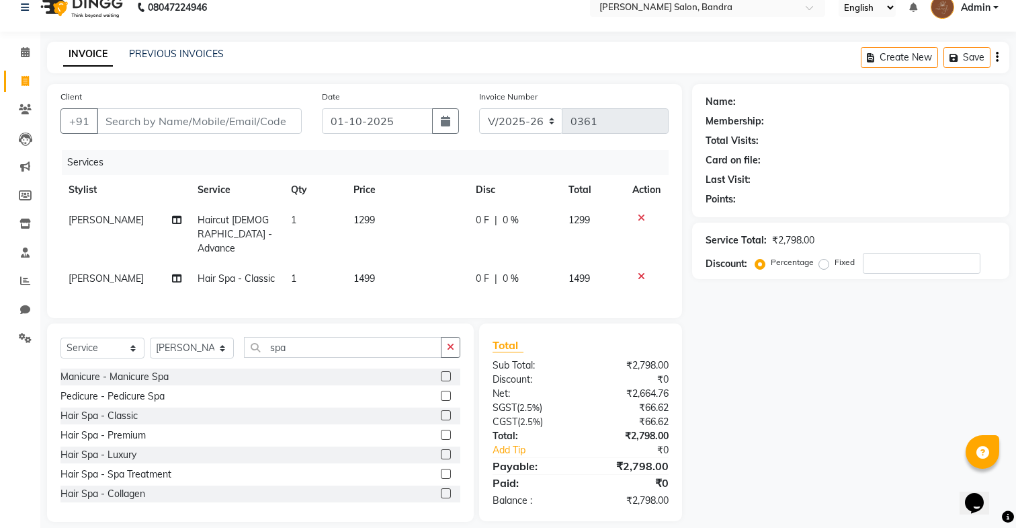 The image size is (1016, 528). Describe the element at coordinates (532, 500) in the screenshot. I see `div: Balance :` at that location.